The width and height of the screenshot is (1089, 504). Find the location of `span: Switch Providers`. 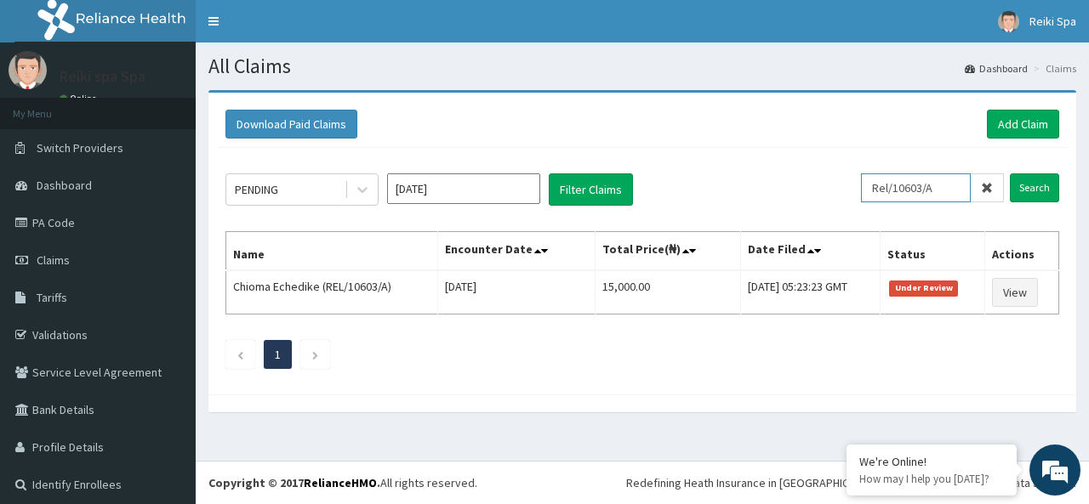

span: Switch Providers is located at coordinates (80, 148).